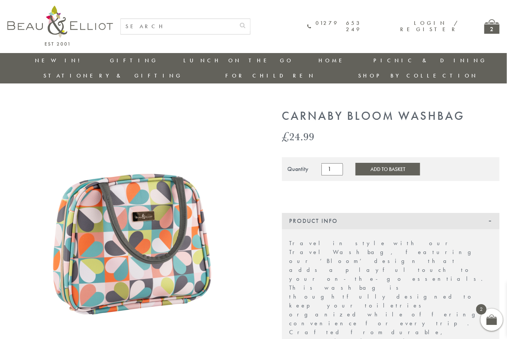 The width and height of the screenshot is (507, 339). I want to click on a: Home, so click(333, 60).